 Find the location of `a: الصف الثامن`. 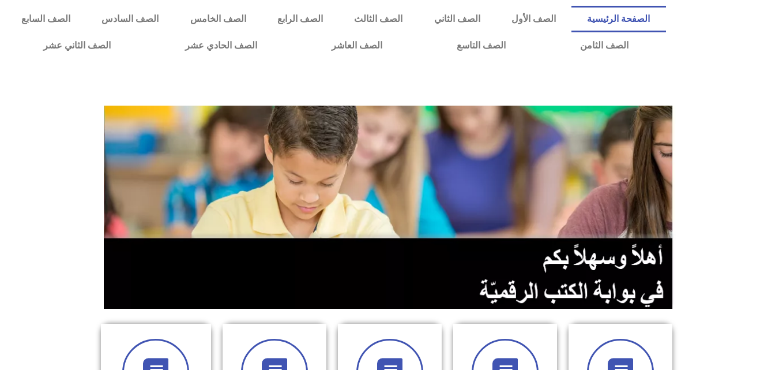

a: الصف الثامن is located at coordinates (604, 46).